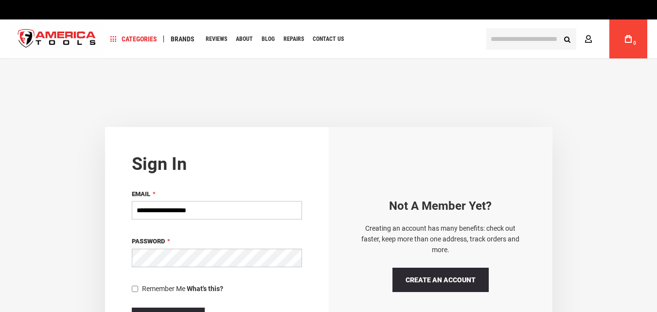 This screenshot has width=657, height=312. I want to click on strong: Not a Member yet?, so click(440, 206).